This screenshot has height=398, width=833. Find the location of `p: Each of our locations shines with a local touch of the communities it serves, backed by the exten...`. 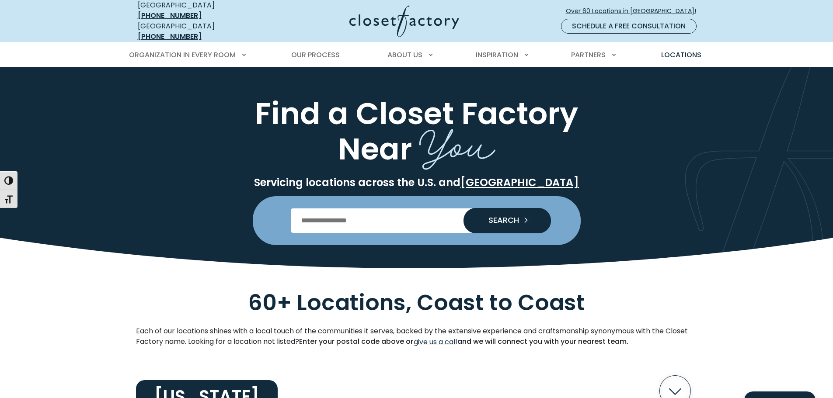

p: Each of our locations shines with a local touch of the communities it serves, backed by the exten... is located at coordinates (416, 337).